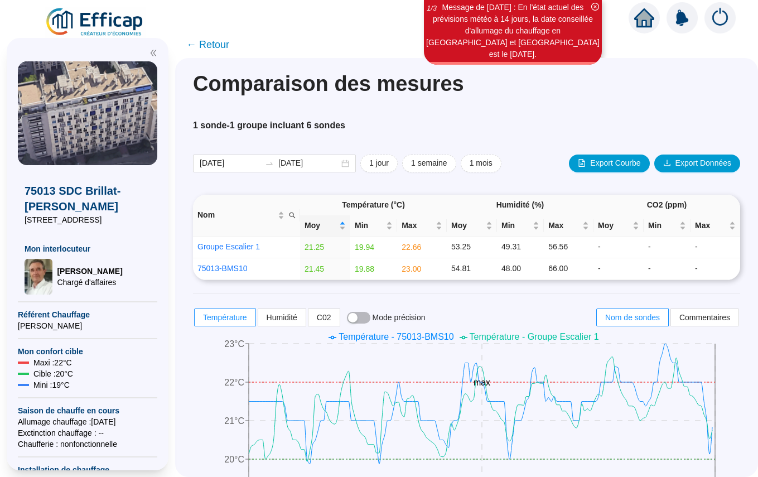 The height and width of the screenshot is (477, 758). What do you see at coordinates (308, 163) in the screenshot?
I see `input: Date de fin` at bounding box center [308, 163].